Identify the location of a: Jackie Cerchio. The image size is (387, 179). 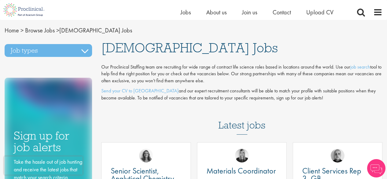
(146, 155).